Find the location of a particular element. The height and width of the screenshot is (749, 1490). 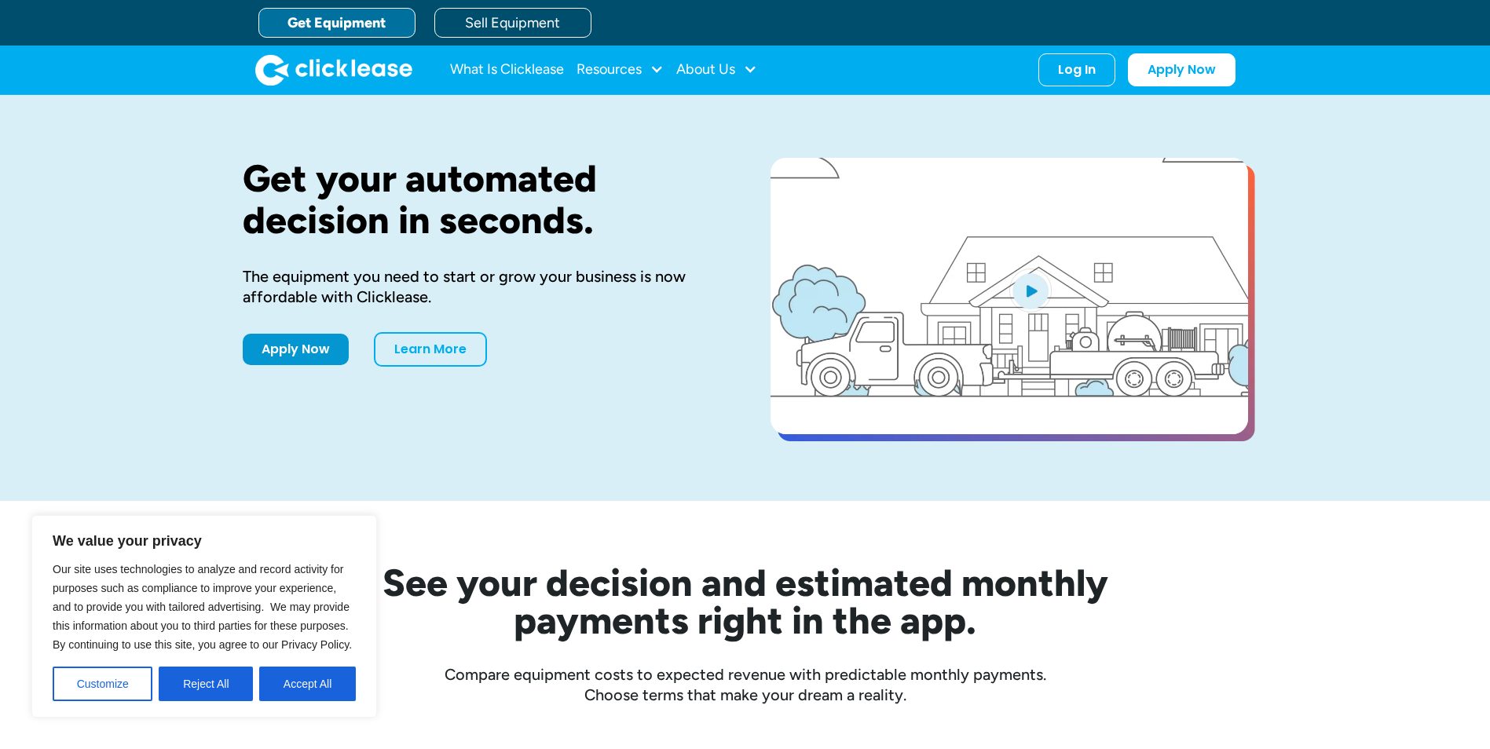

button: Reject All is located at coordinates (206, 684).